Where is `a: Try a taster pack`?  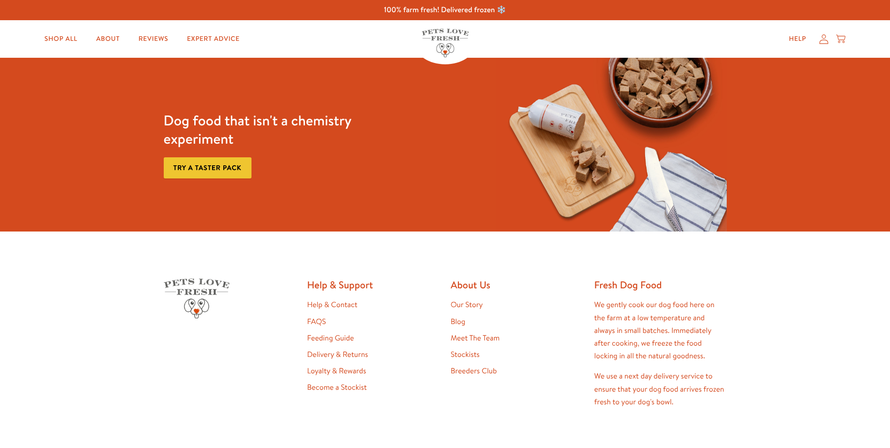
a: Try a taster pack is located at coordinates (207, 167).